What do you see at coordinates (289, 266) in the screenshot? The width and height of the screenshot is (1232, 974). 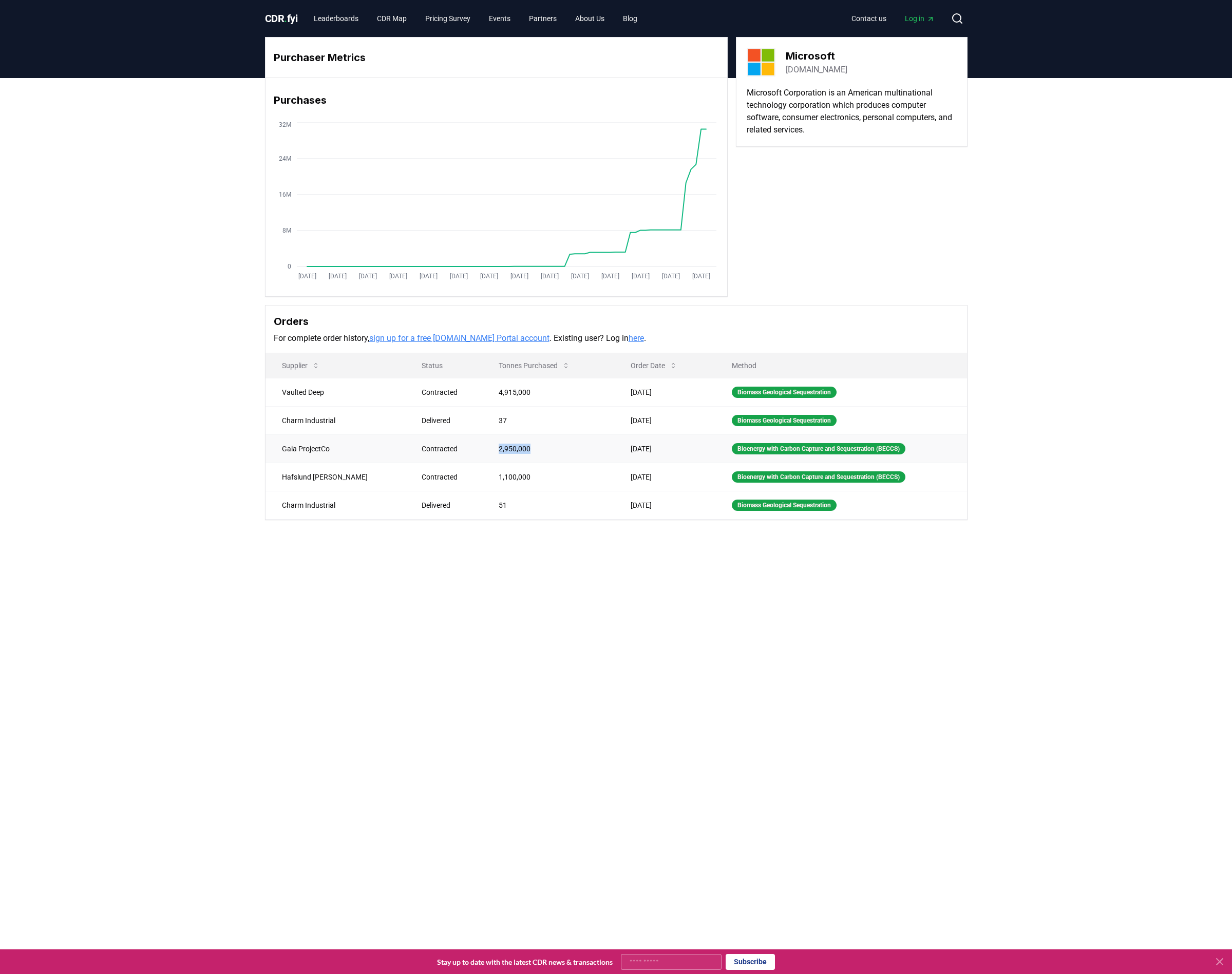 I see `tspan: 0` at bounding box center [289, 266].